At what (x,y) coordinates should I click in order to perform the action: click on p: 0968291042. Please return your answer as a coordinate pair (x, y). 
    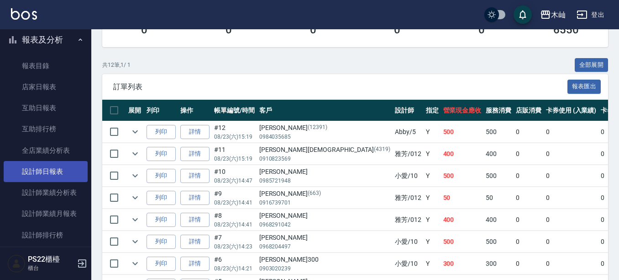
    Looking at the image, I should click on (325, 224).